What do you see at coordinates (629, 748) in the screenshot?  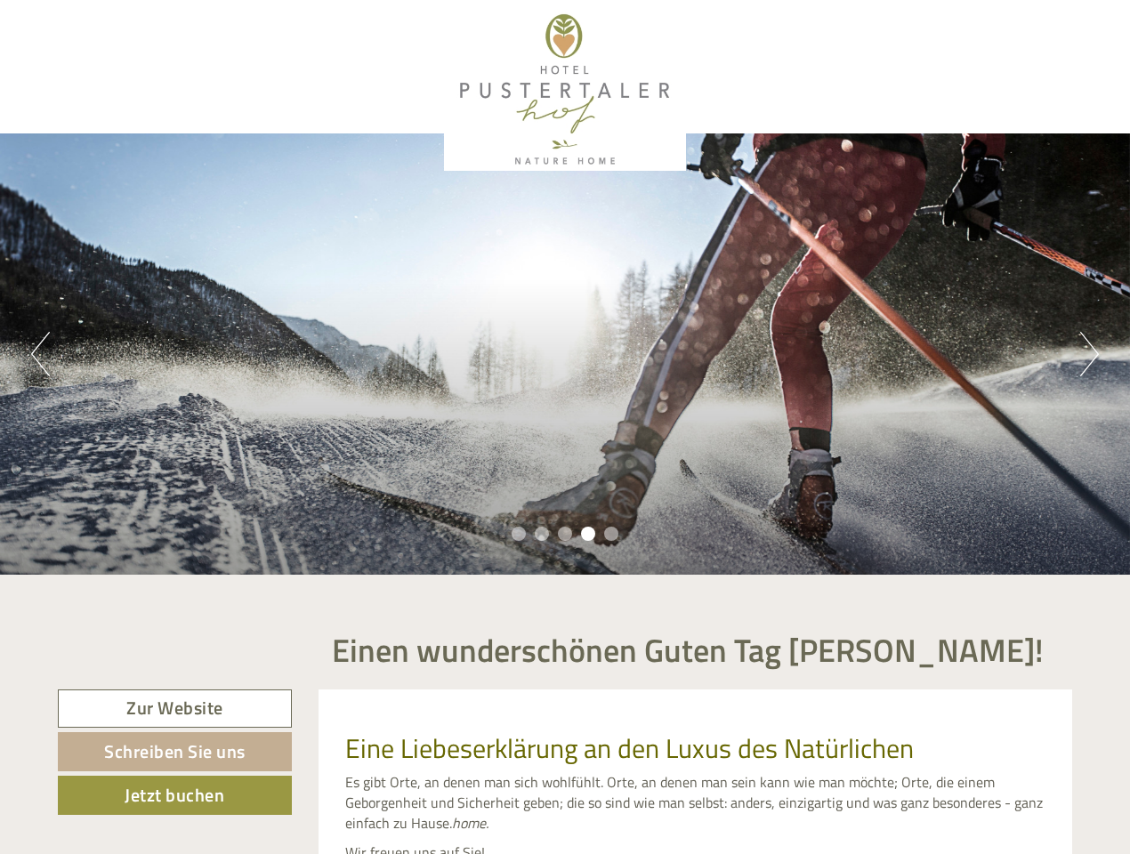 I see `span: Eine Liebeserklärung an den Luxus des Natürlichen` at bounding box center [629, 748].